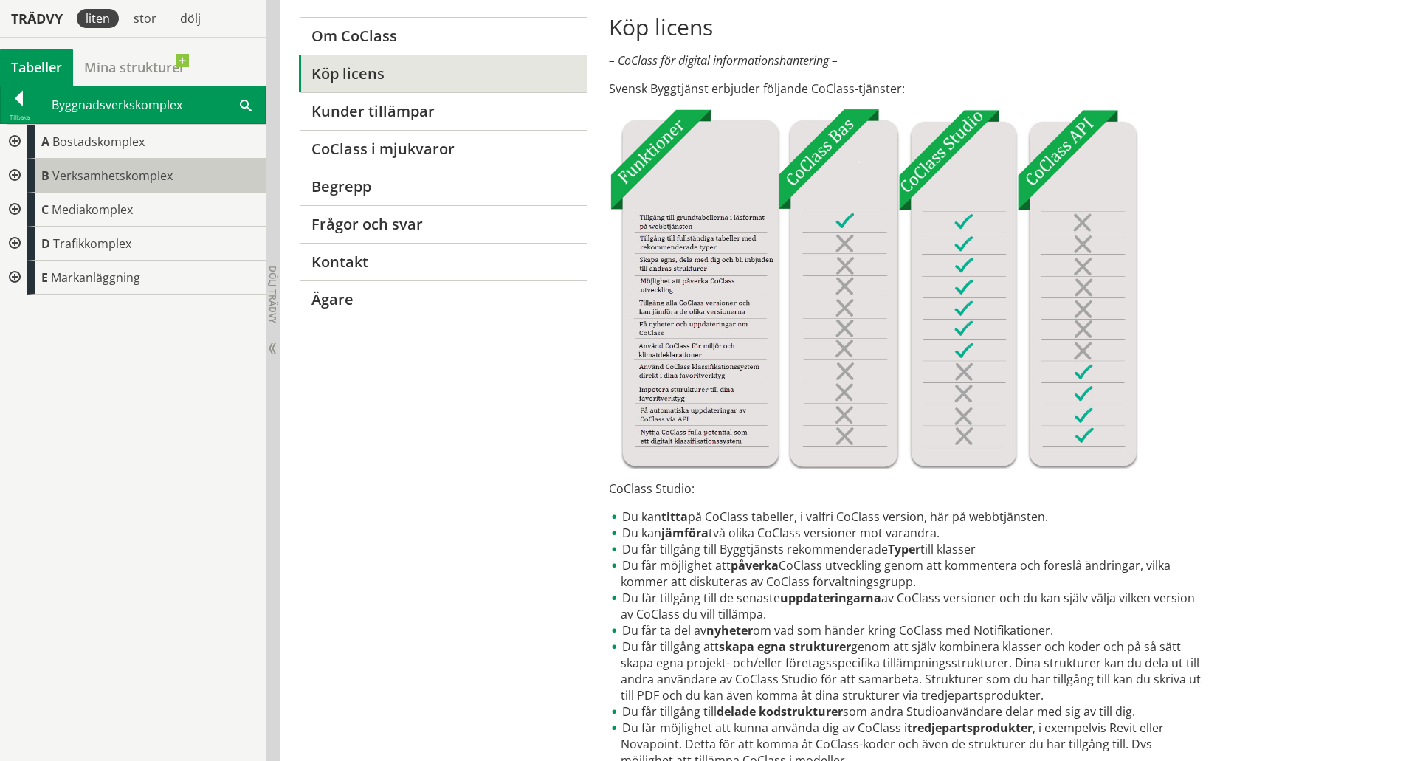  What do you see at coordinates (145, 18) in the screenshot?
I see `div: stor` at bounding box center [145, 18].